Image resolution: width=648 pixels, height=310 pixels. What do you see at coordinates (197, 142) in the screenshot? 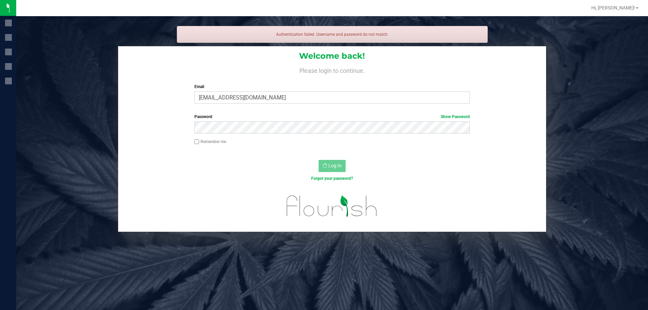
I see `input: Remember me` at bounding box center [197, 142].